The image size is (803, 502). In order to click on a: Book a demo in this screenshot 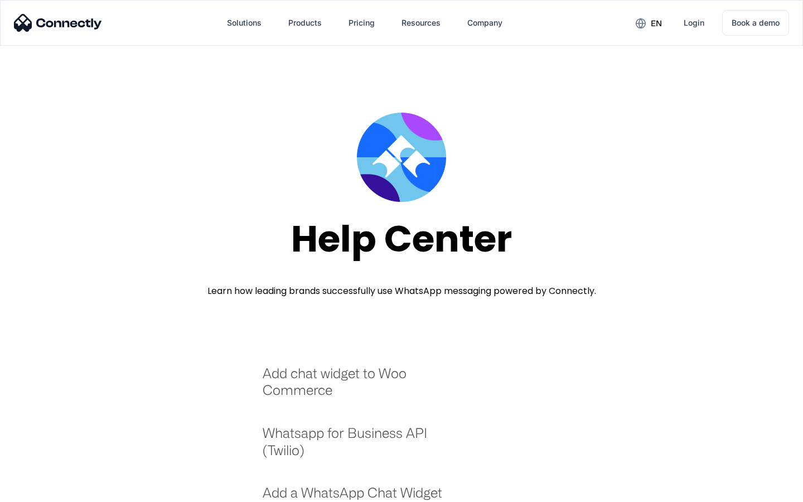, I will do `click(756, 23)`.